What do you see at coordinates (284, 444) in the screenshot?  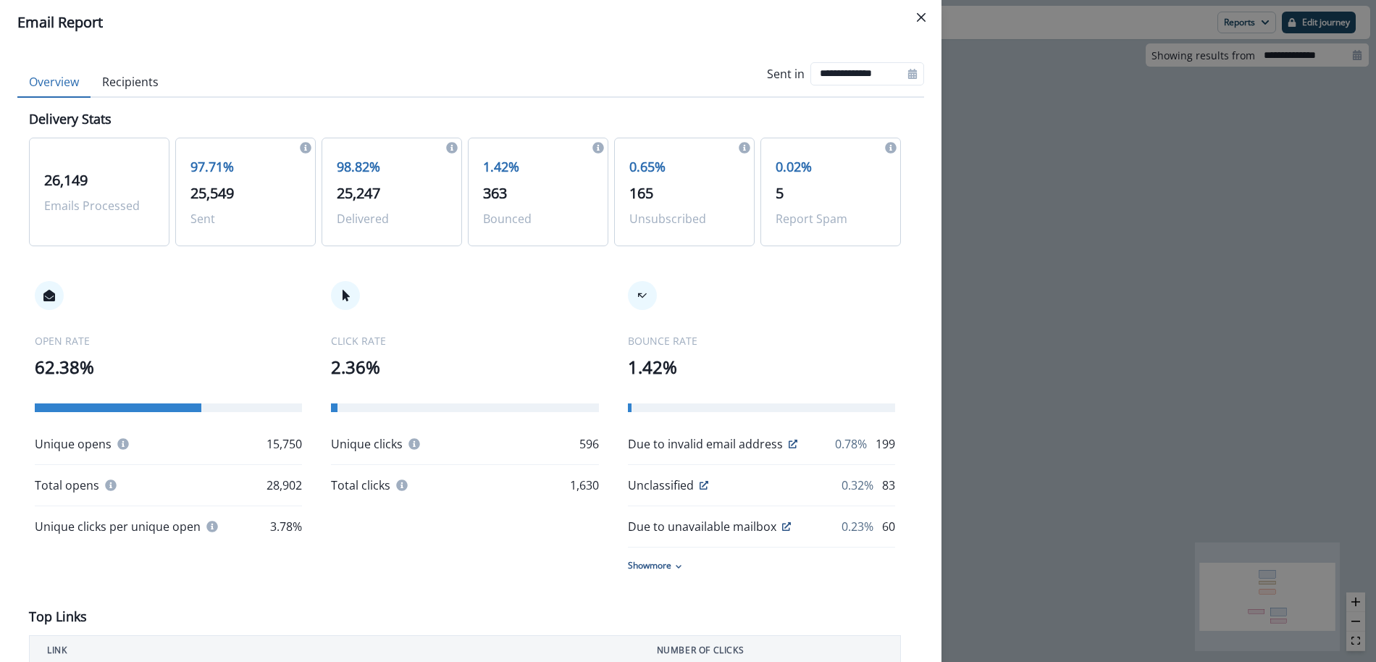 I see `p: 15,750` at bounding box center [284, 444].